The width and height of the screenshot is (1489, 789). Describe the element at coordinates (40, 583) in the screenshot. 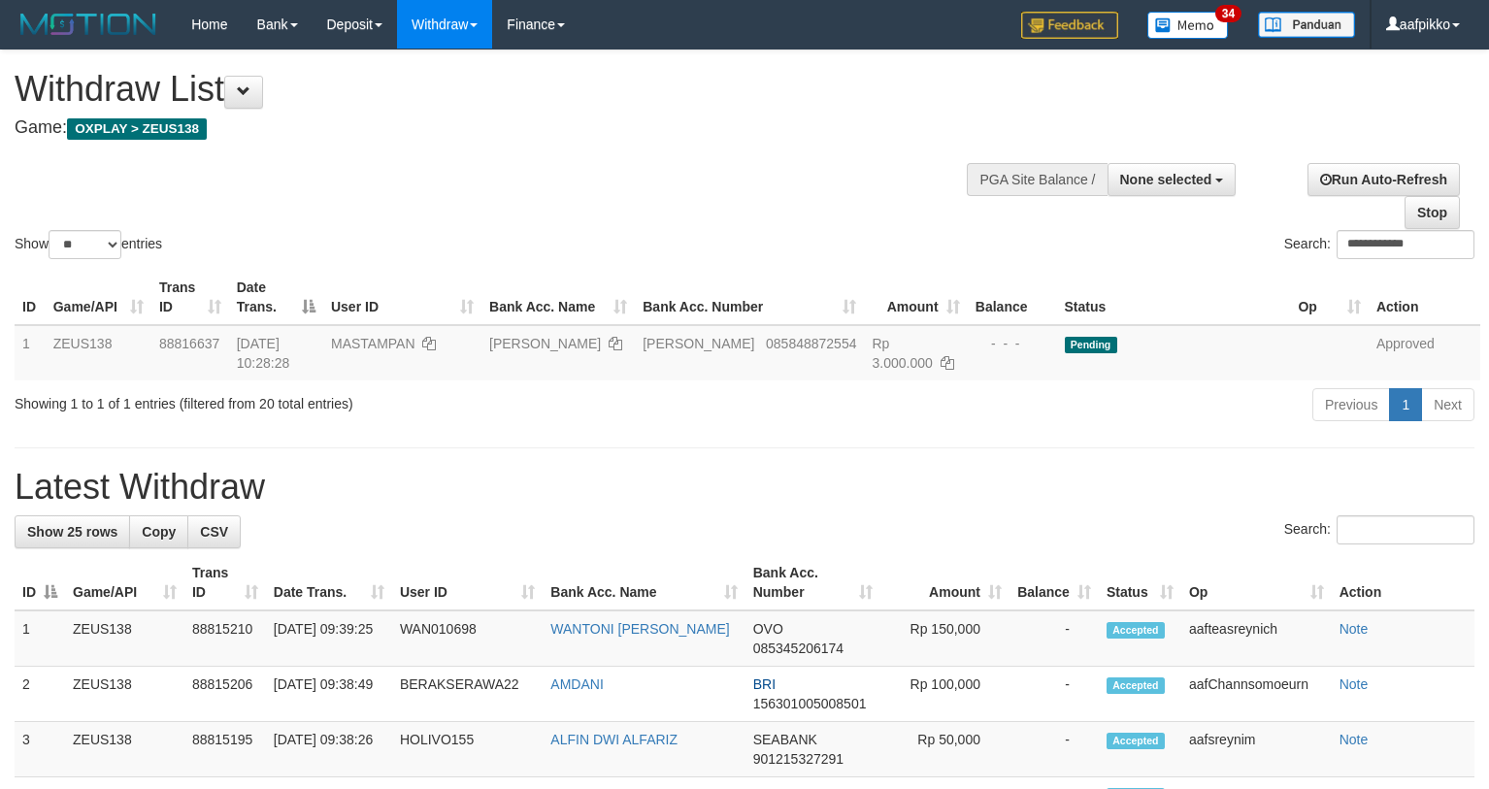

I see `th: ID: activate to sort column descending` at that location.